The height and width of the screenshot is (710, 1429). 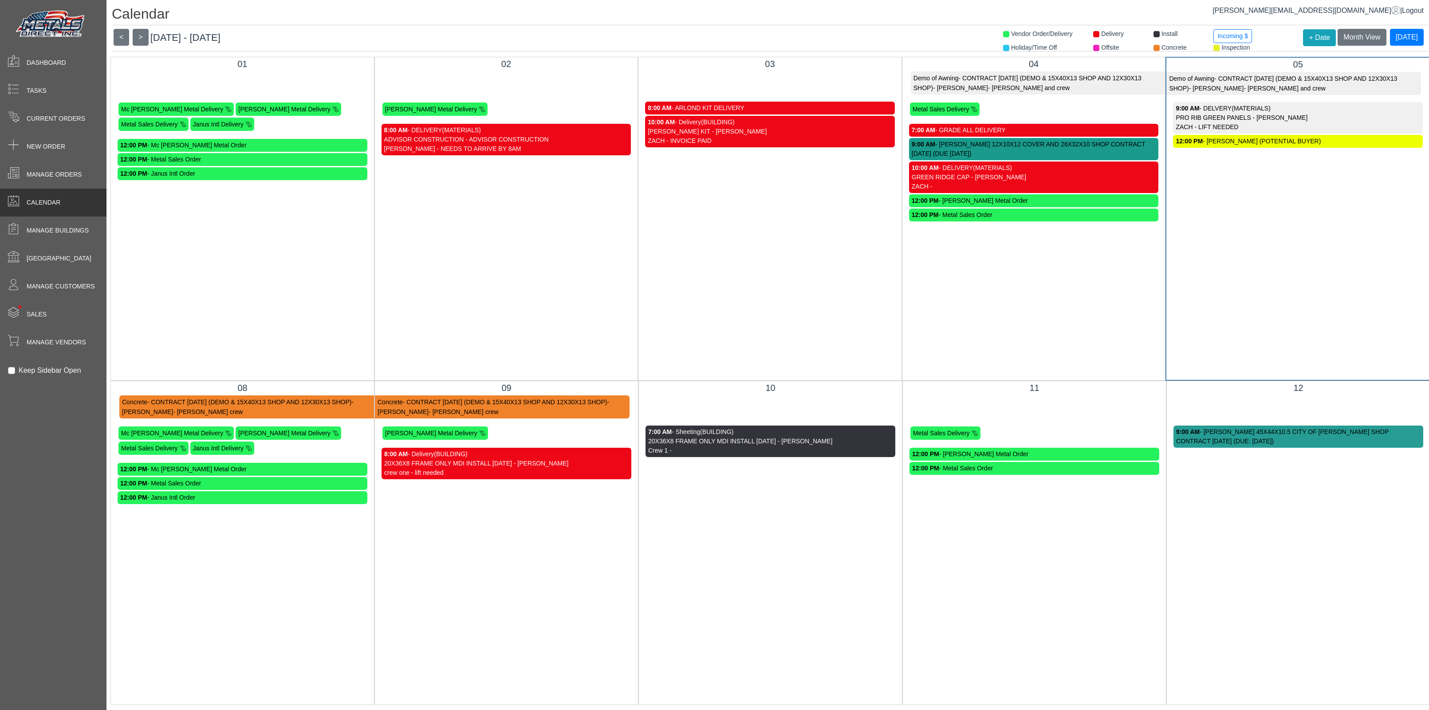 I want to click on span: Delivery, so click(x=1112, y=34).